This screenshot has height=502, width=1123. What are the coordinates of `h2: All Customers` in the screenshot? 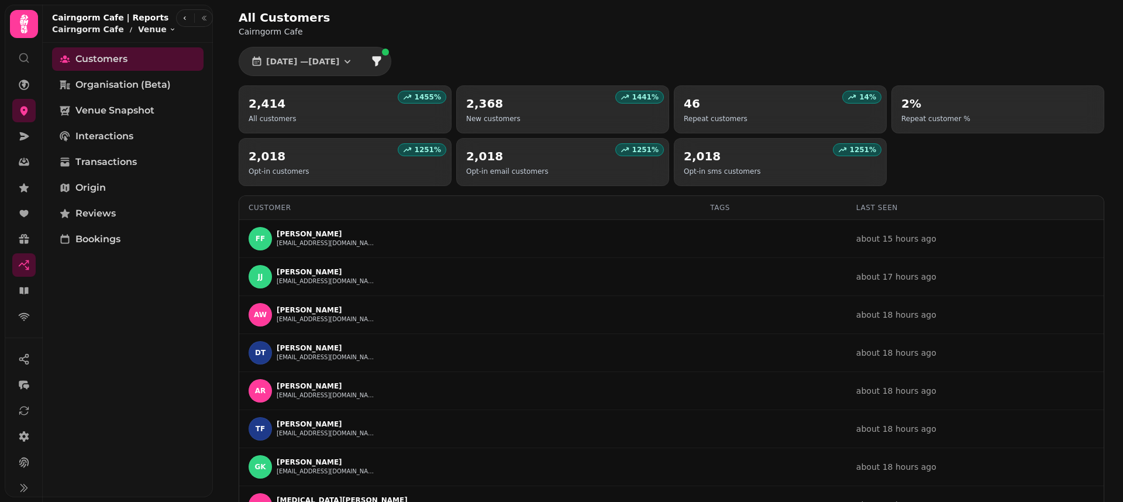 It's located at (351, 18).